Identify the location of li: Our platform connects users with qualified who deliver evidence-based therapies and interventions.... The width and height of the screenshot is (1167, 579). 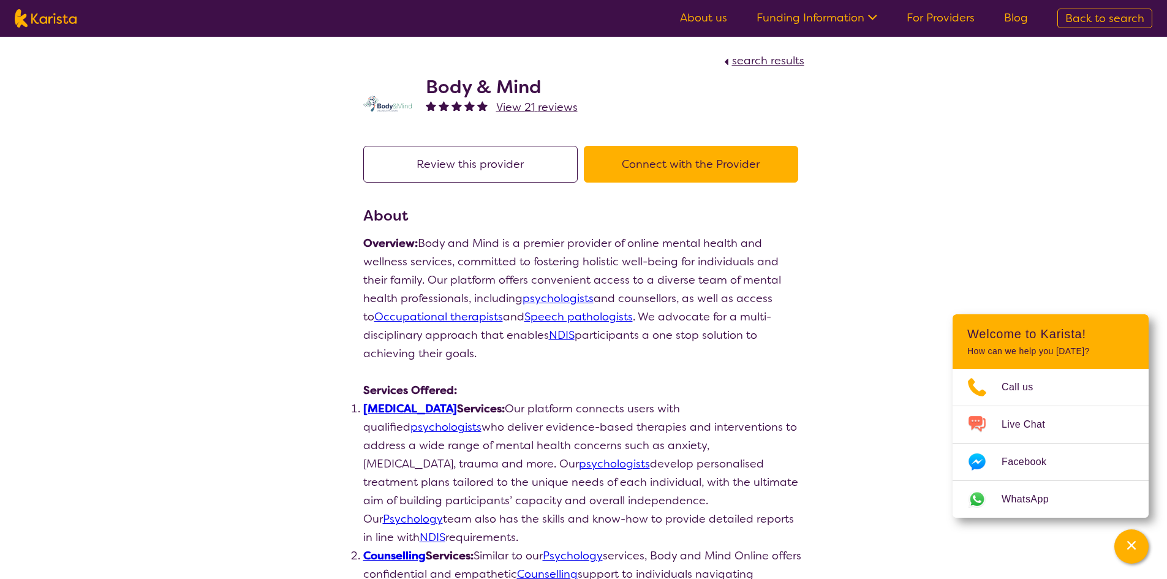
(584, 473).